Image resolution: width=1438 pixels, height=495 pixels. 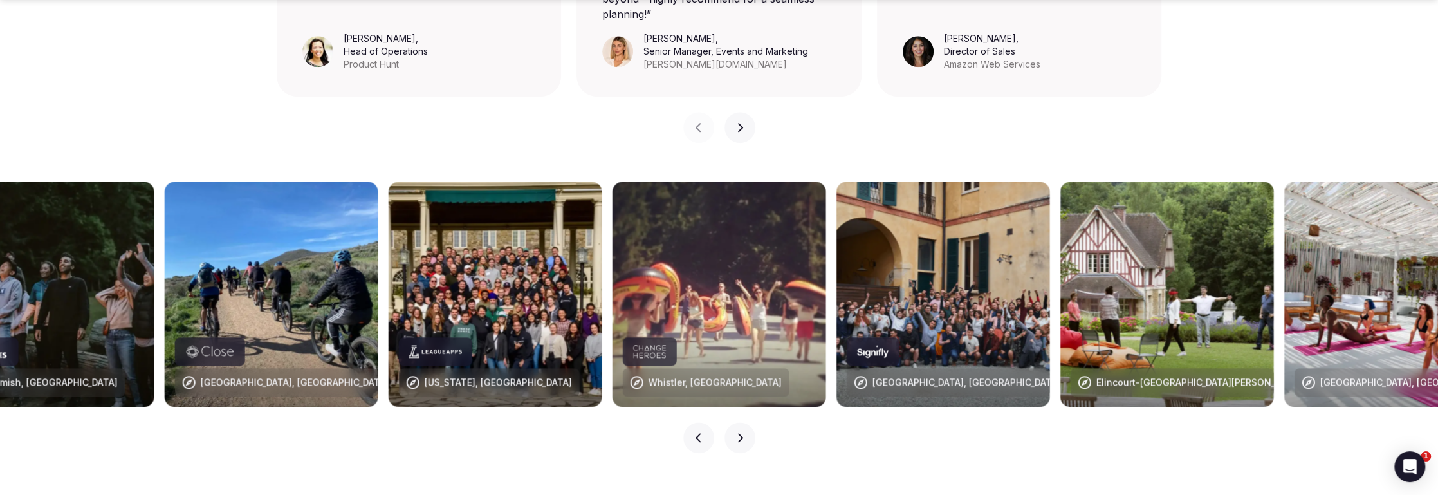 I want to click on img: Leeann Trang, so click(x=318, y=51).